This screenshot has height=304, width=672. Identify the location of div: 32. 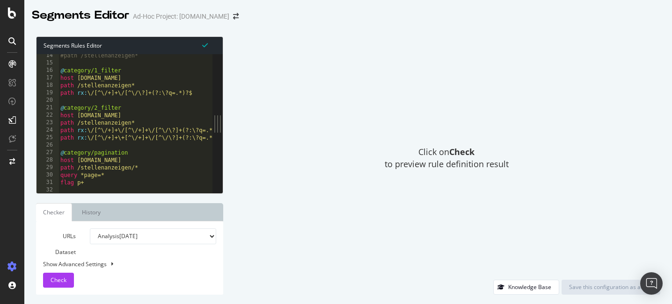
(48, 190).